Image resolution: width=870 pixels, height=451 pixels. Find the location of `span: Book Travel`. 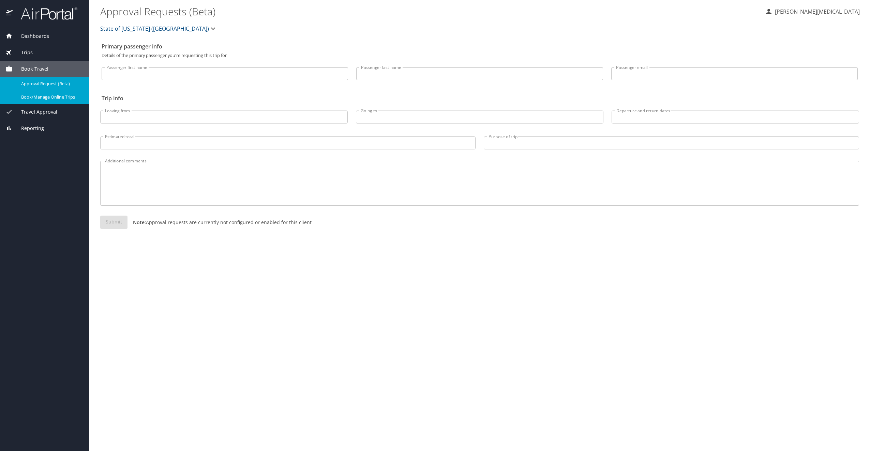

span: Book Travel is located at coordinates (30, 69).